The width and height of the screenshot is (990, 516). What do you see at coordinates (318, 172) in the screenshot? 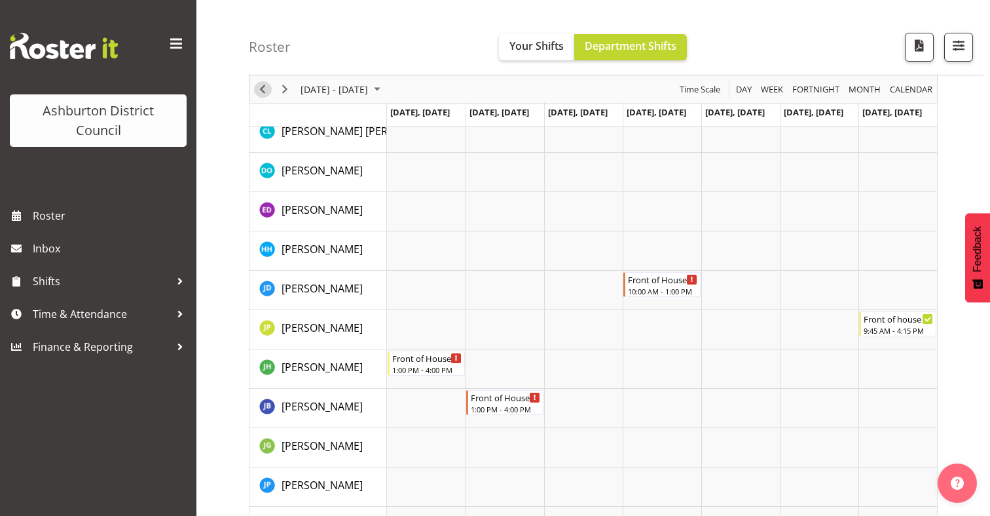
I see `td: Denise O'Halloran resource` at bounding box center [318, 172].